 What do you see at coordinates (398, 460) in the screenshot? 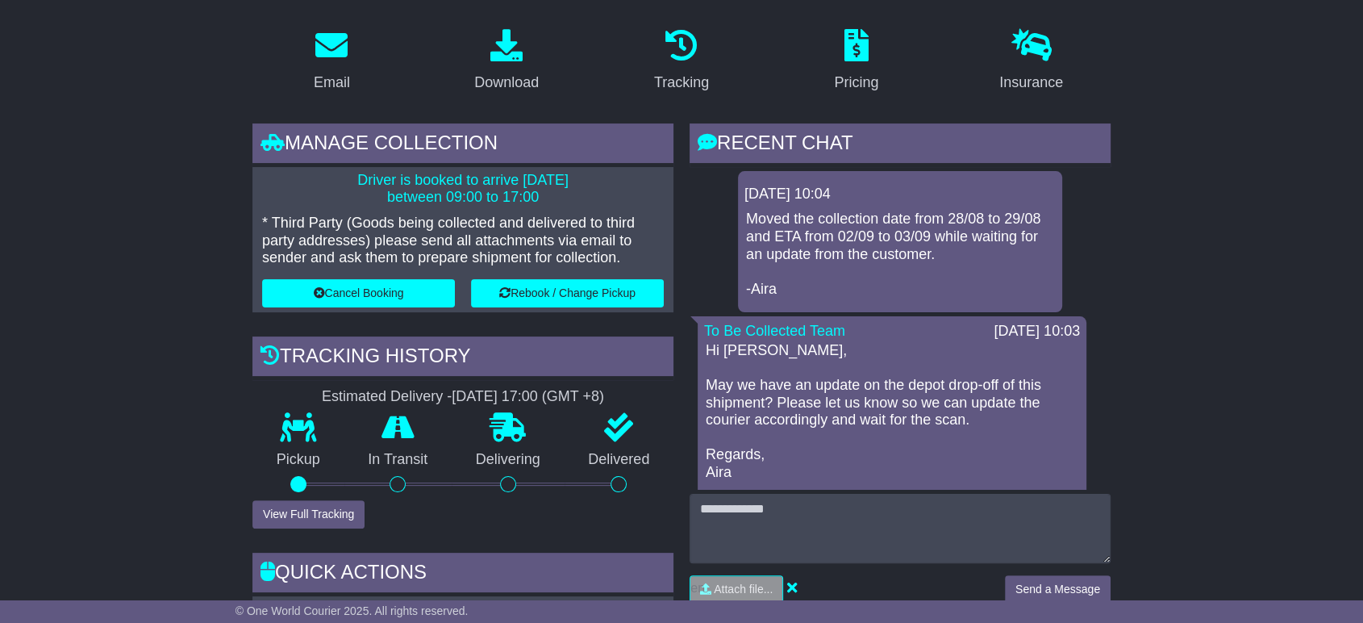
I see `p: In Transit` at bounding box center [398, 460].